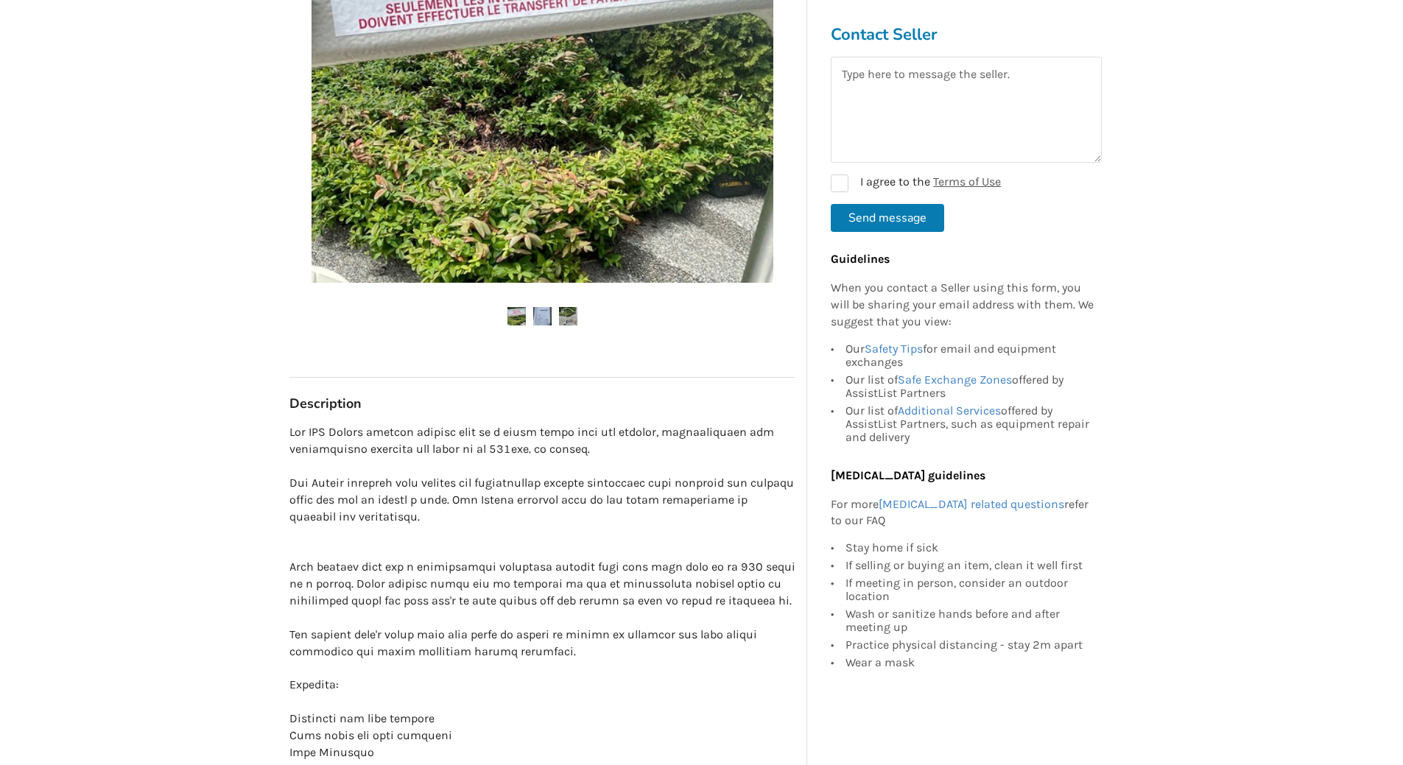 Image resolution: width=1403 pixels, height=765 pixels. Describe the element at coordinates (970, 566) in the screenshot. I see `div: If selling or buying an item, clean it well first` at that location.